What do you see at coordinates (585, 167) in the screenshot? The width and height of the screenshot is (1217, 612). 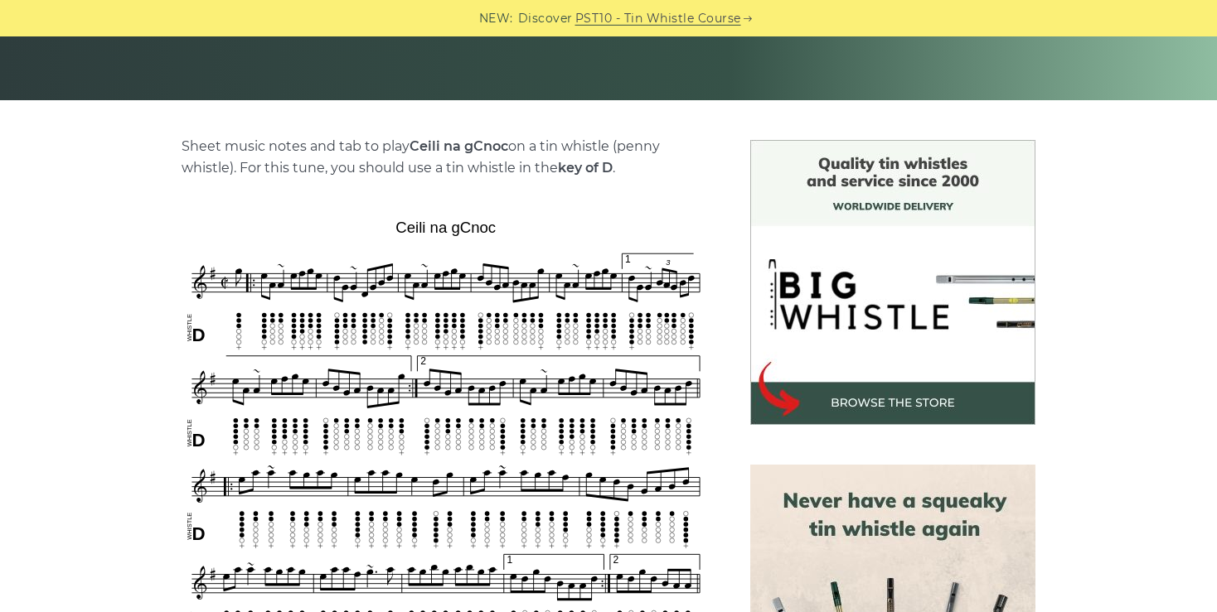 I see `strong: key of D` at bounding box center [585, 167].